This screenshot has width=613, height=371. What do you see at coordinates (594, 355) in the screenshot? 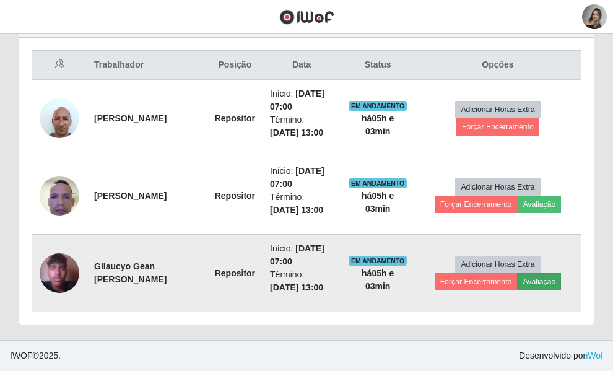
I see `a: iWof` at bounding box center [594, 355].